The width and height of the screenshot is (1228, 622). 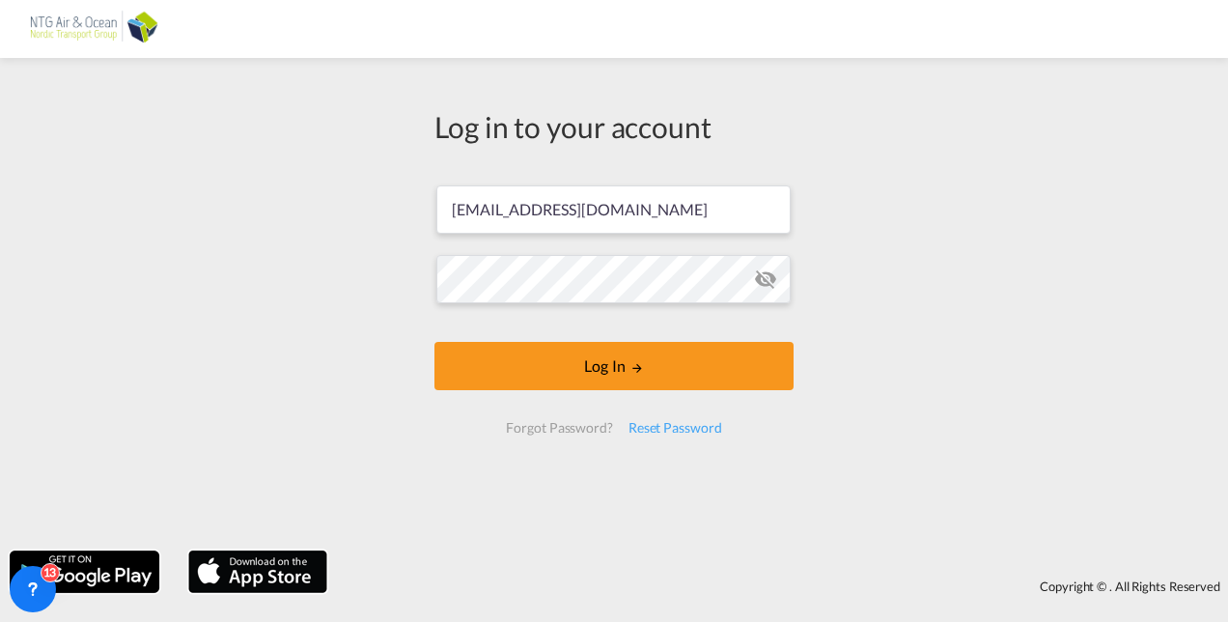 I want to click on button: LOGIN, so click(x=614, y=366).